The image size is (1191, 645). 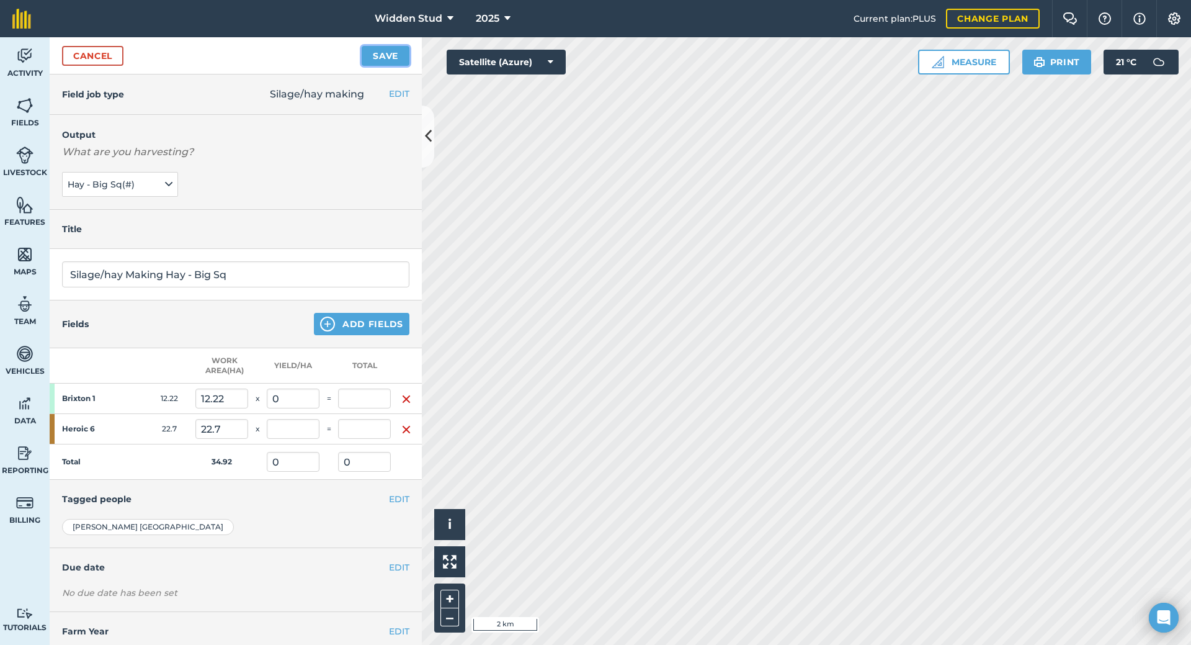 I want to click on button: Save, so click(x=385, y=56).